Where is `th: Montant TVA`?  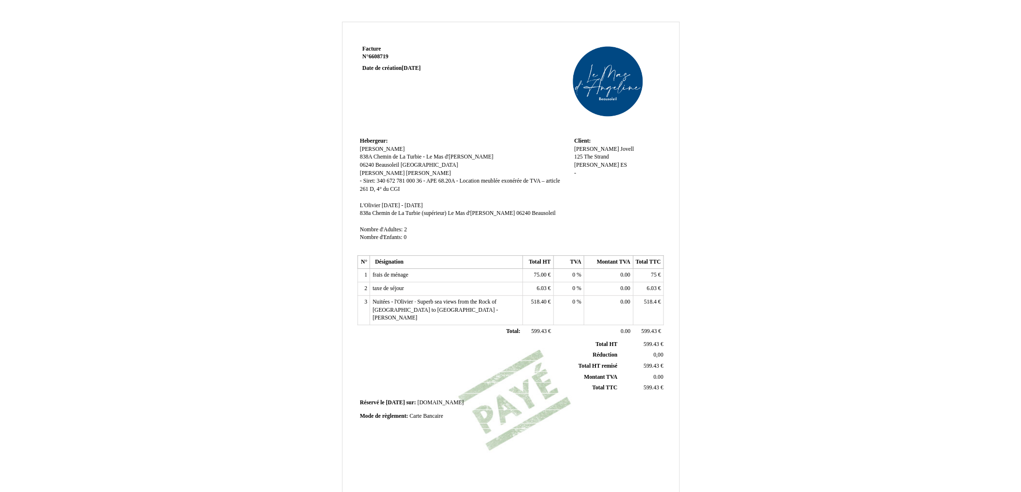
th: Montant TVA is located at coordinates (608, 262).